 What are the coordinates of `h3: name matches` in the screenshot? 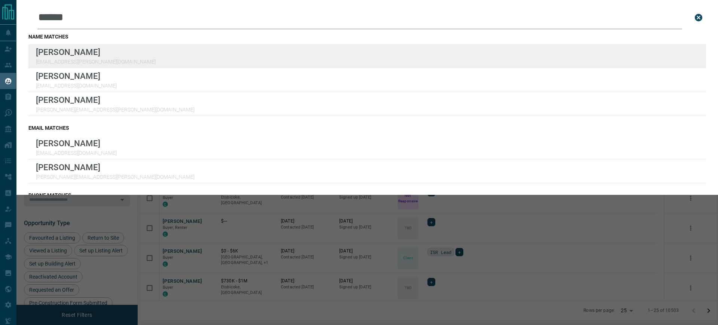 It's located at (367, 37).